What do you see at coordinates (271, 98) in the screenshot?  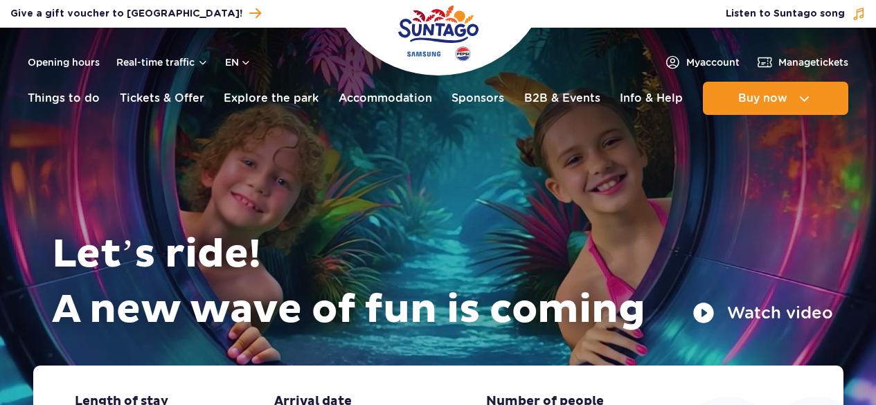 I see `a: Explore the park` at bounding box center [271, 98].